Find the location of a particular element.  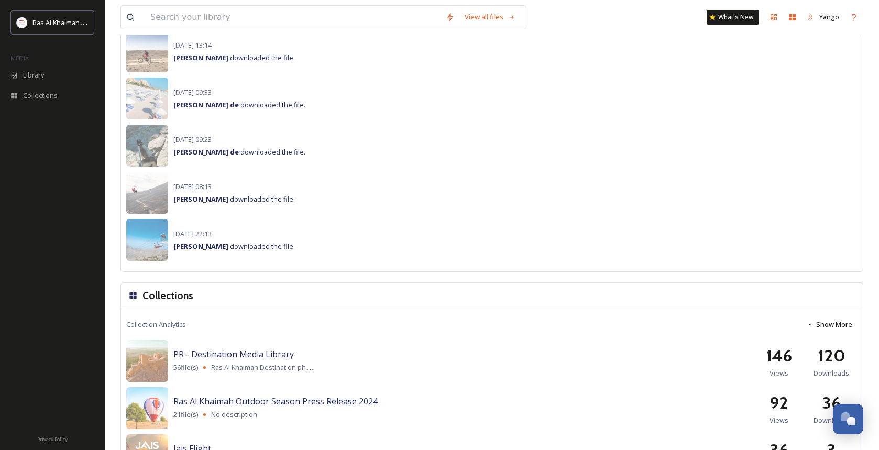

span: Yango is located at coordinates (829, 17).